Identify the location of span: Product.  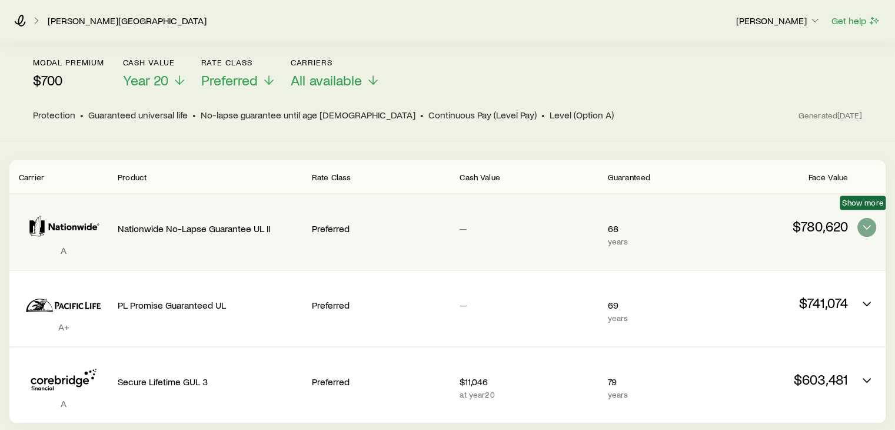
(132, 177).